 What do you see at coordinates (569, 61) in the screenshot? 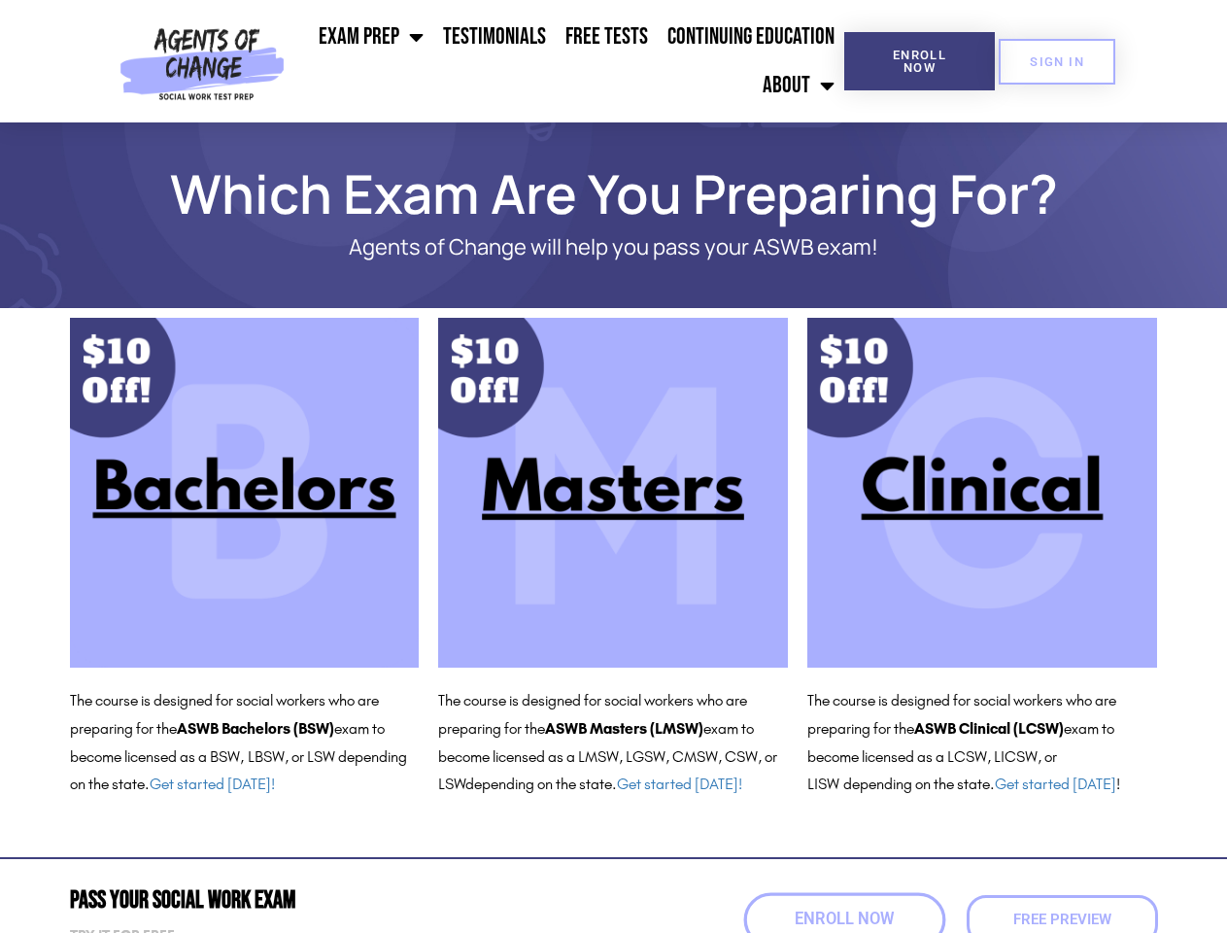
I see `nav: Menu` at bounding box center [569, 61].